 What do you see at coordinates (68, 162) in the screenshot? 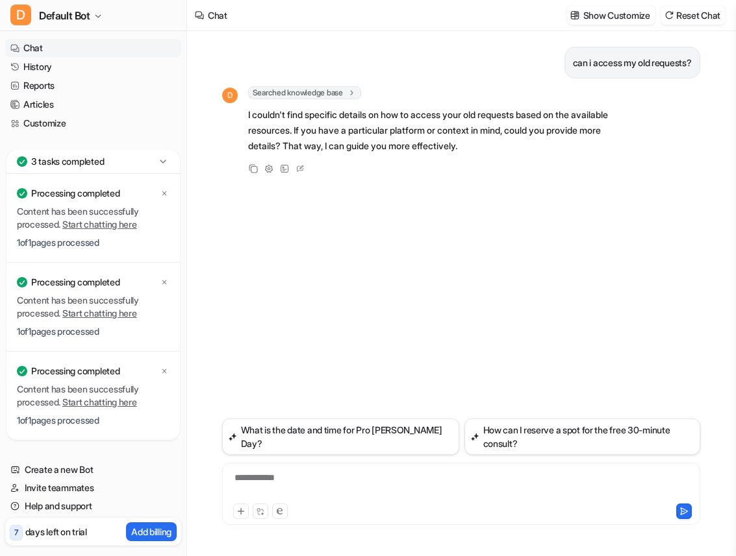
I see `p: 3 tasks completed` at bounding box center [68, 162].